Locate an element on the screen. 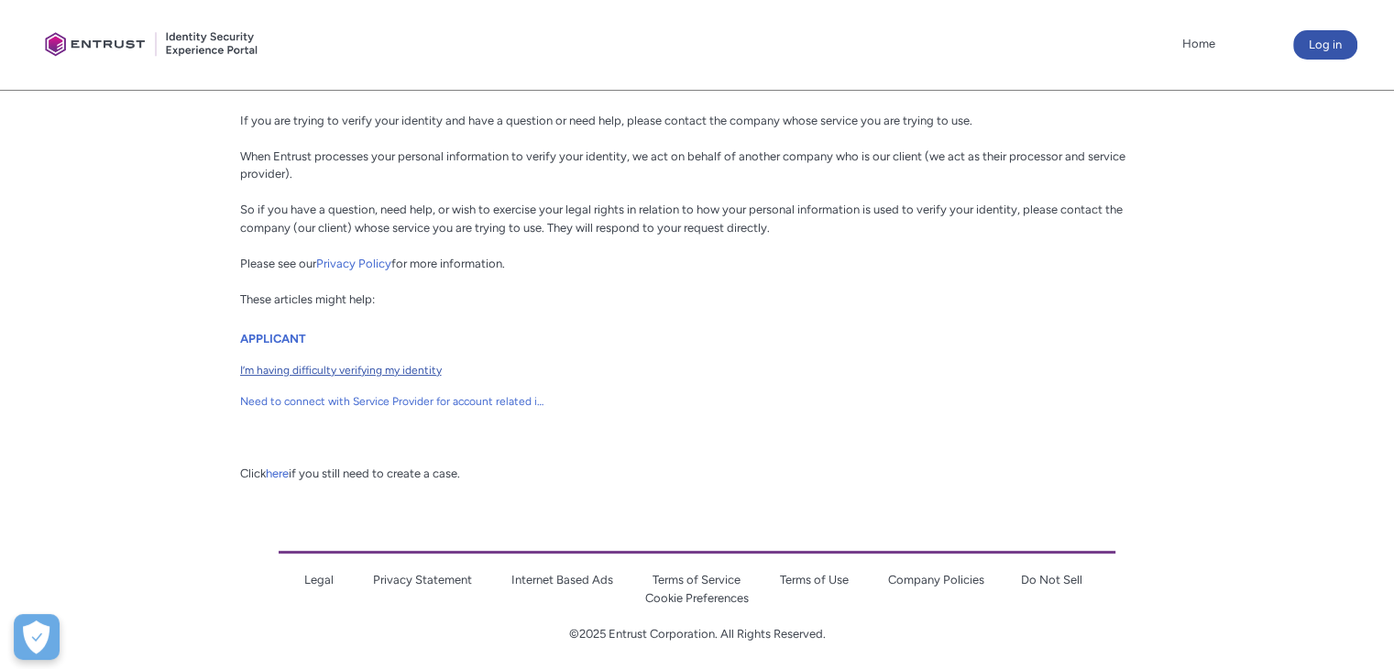 Image resolution: width=1394 pixels, height=669 pixels. a: Internet Based Ads is located at coordinates (561, 579).